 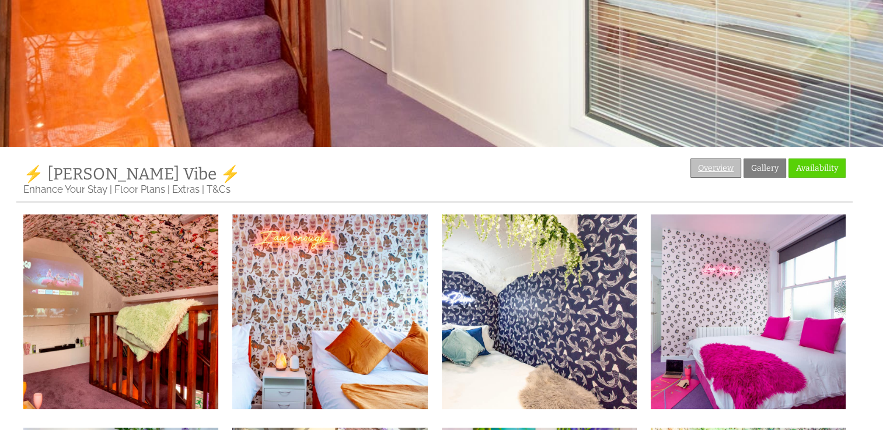 I want to click on img: bedroom 1, so click(x=330, y=312).